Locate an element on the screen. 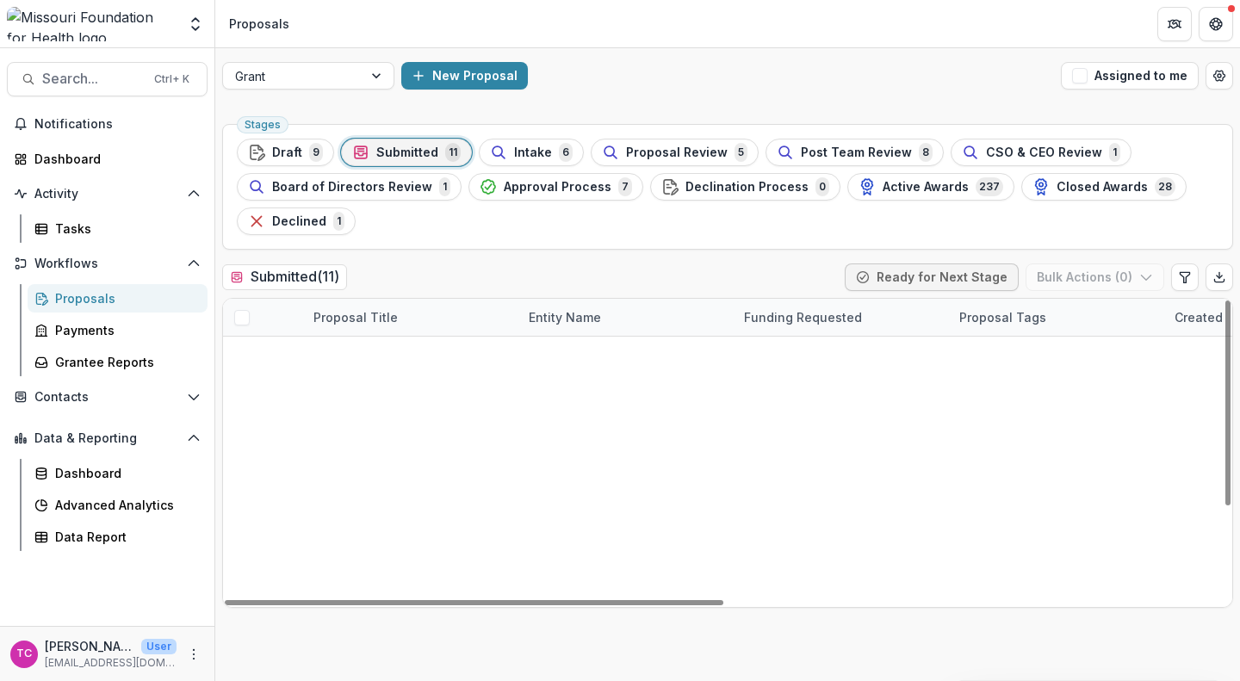 This screenshot has width=1240, height=681. button: More is located at coordinates (194, 654).